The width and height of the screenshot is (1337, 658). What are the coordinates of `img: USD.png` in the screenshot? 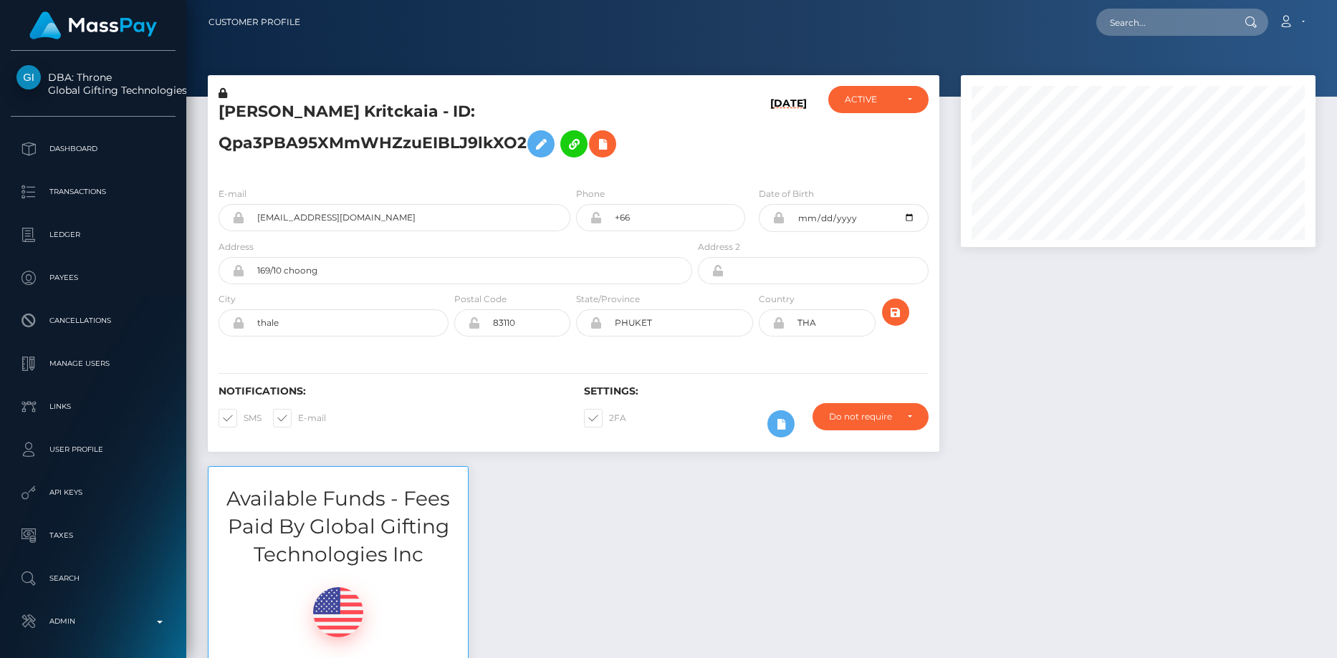 It's located at (338, 613).